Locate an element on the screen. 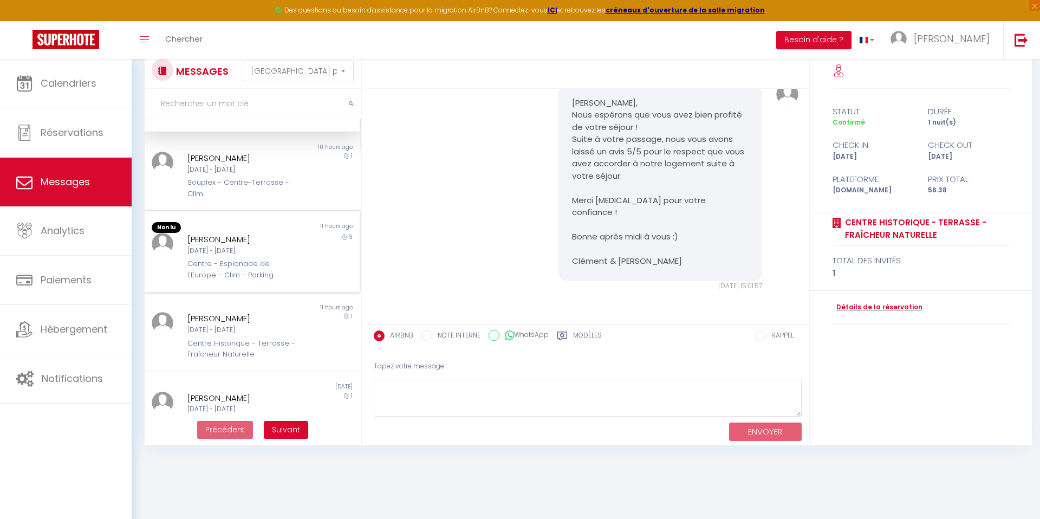  a: Centre Historique - Terrasse - Fraîcheur Naturelle is located at coordinates (926, 229).